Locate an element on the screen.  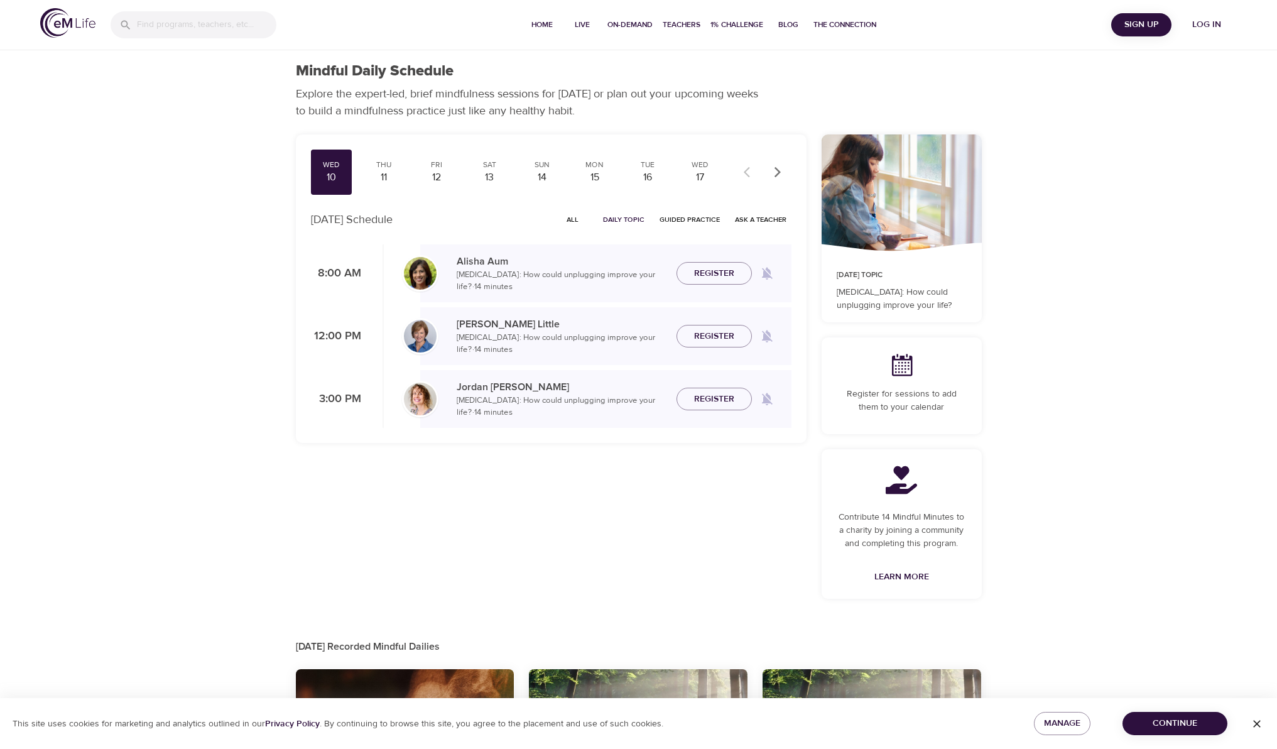
div: Mon is located at coordinates (595, 165).